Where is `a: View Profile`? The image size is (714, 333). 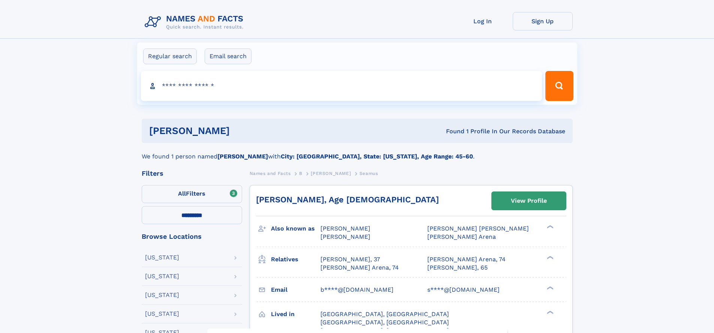
a: View Profile is located at coordinates (529, 201).